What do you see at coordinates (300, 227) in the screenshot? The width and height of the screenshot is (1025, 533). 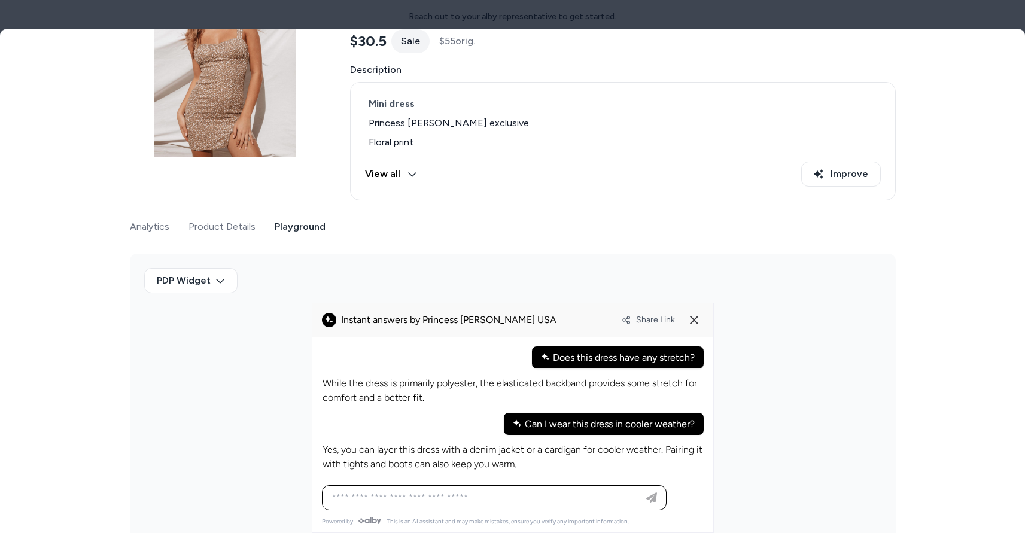 I see `button: Playground` at bounding box center [300, 227].